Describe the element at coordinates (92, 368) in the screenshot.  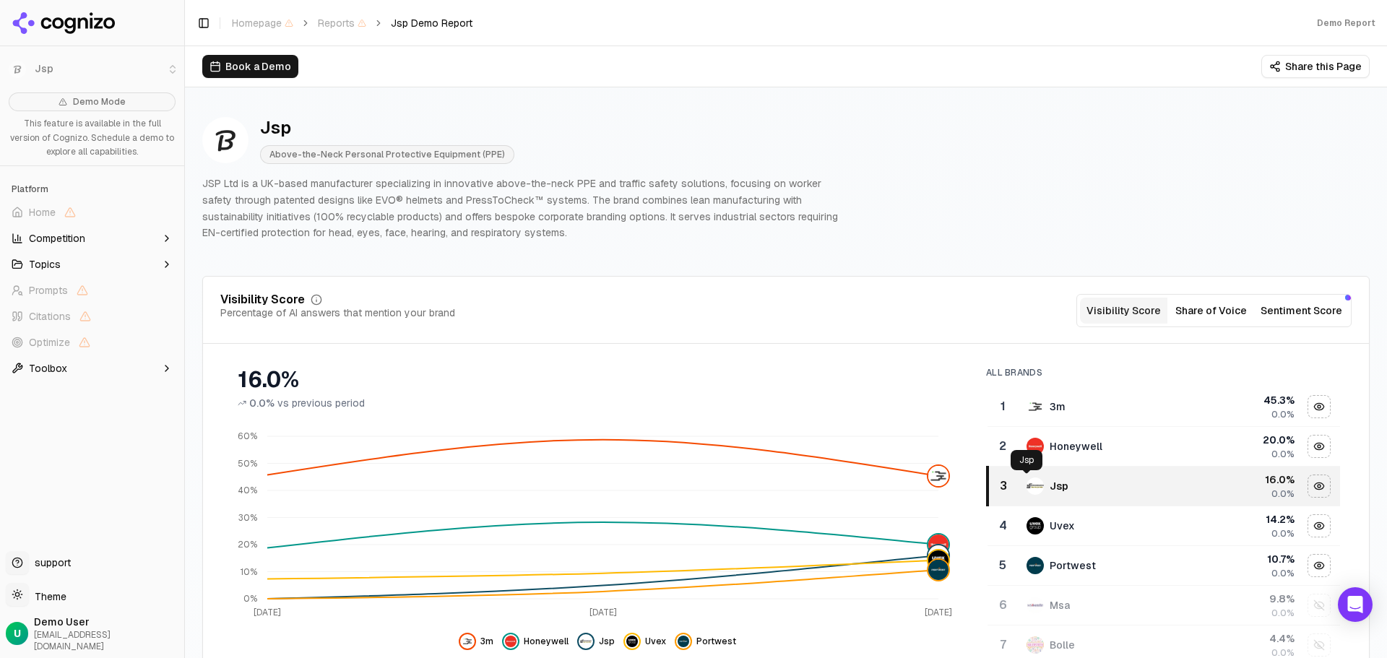
I see `button: Toolbox` at that location.